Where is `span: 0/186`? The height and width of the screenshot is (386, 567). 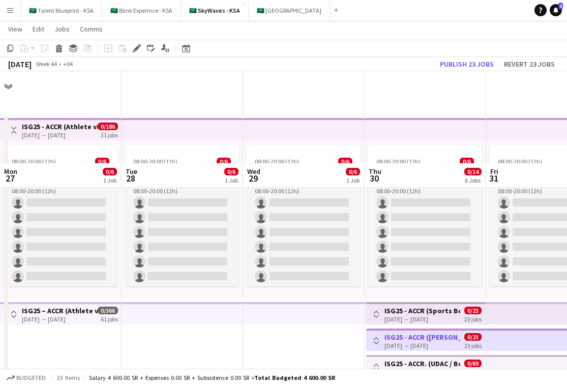
span: 0/186 is located at coordinates (108, 126).